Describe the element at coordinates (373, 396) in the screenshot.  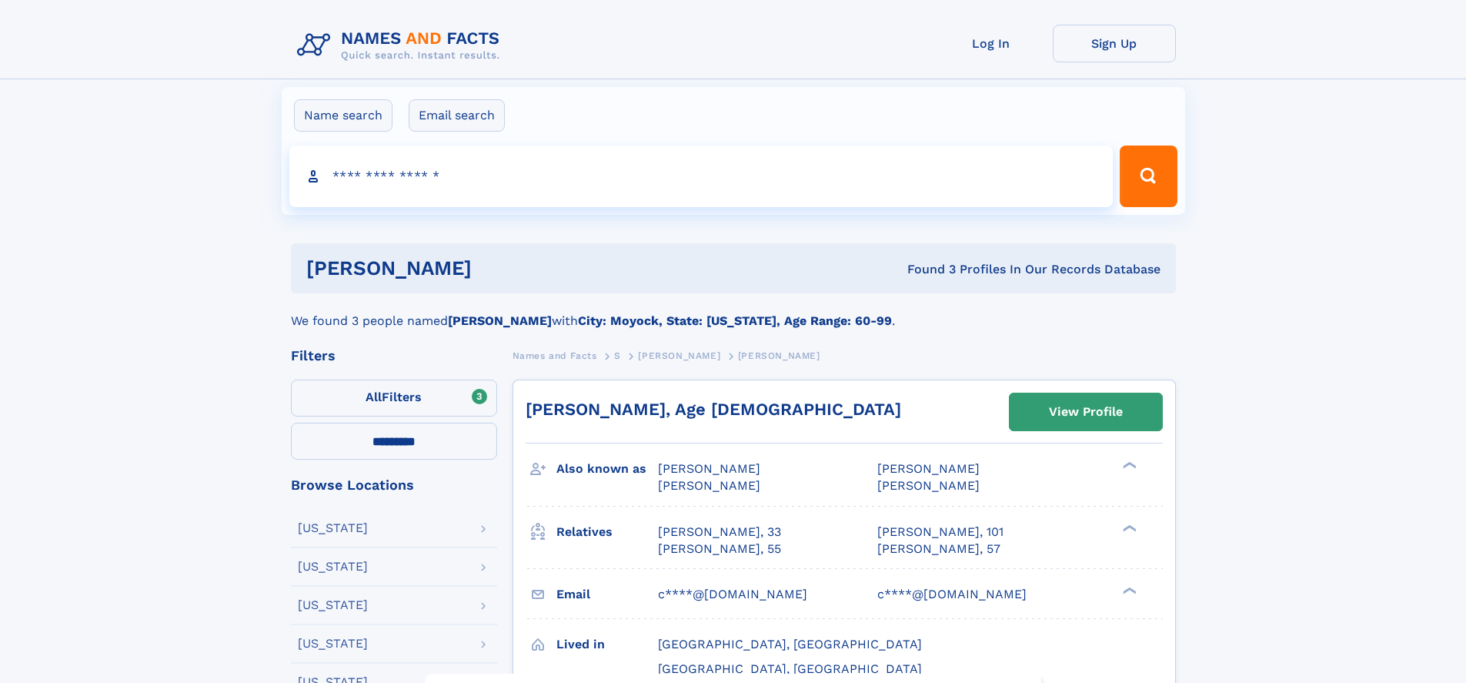
I see `span: All` at that location.